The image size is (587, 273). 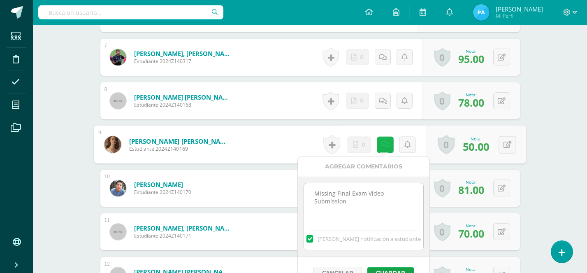 I want to click on img: 2123a95bfc17dca0ea2b34e722d31474.png, so click(x=118, y=188).